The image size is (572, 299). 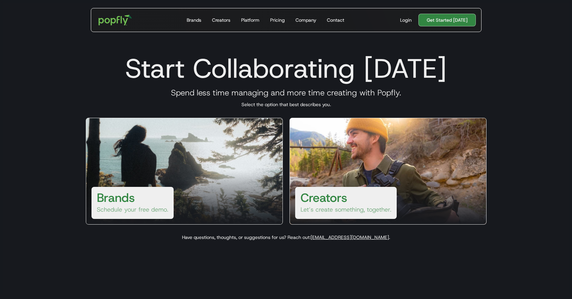 What do you see at coordinates (250, 20) in the screenshot?
I see `div: Platform` at bounding box center [250, 20].